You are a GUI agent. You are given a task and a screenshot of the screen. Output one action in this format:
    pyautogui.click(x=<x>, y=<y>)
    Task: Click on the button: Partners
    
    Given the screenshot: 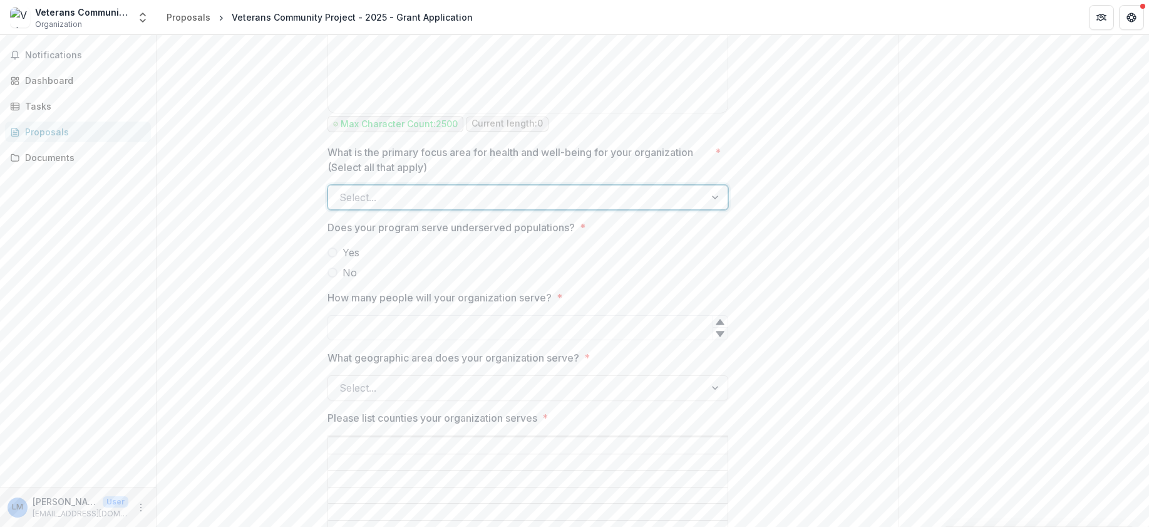 What is the action you would take?
    pyautogui.click(x=1102, y=18)
    